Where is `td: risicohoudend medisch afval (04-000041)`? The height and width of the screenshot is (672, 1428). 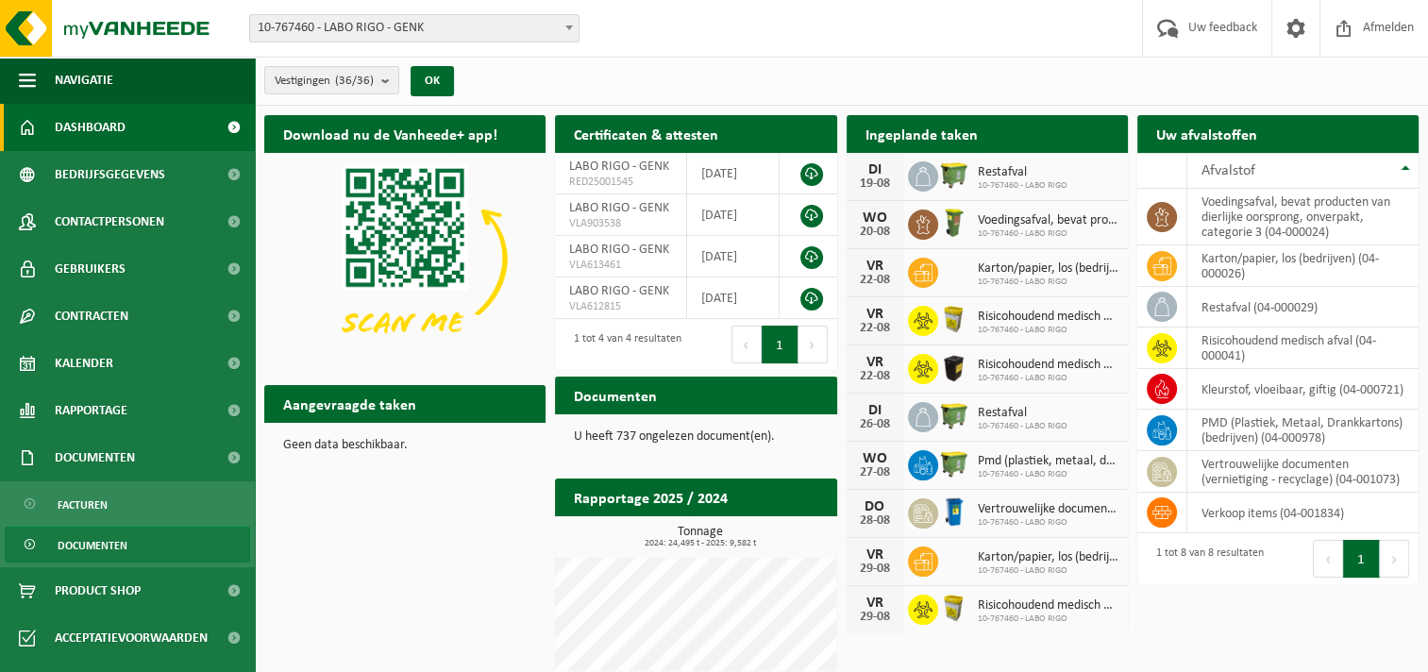 td: risicohoudend medisch afval (04-000041) is located at coordinates (1302, 348).